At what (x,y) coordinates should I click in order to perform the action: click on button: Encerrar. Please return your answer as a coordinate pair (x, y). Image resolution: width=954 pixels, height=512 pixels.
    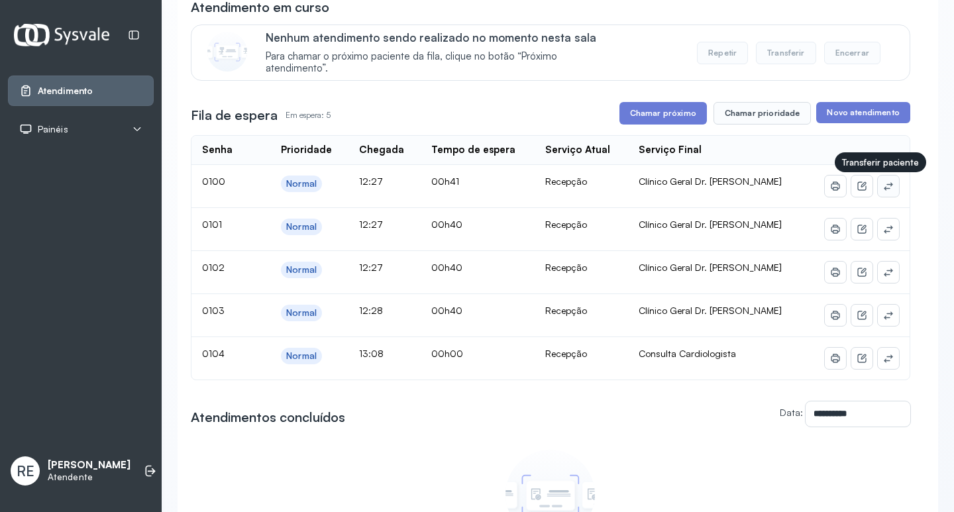
    Looking at the image, I should click on (852, 53).